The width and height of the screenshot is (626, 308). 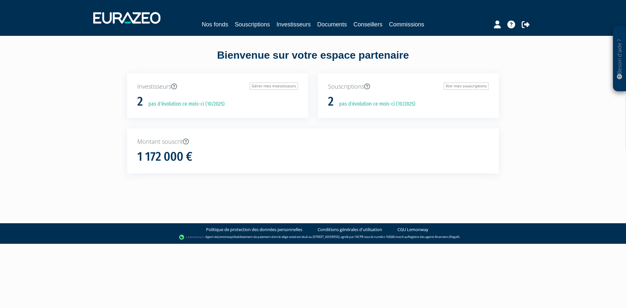 What do you see at coordinates (619, 59) in the screenshot?
I see `p: Besoin d'aide ?` at bounding box center [619, 59].